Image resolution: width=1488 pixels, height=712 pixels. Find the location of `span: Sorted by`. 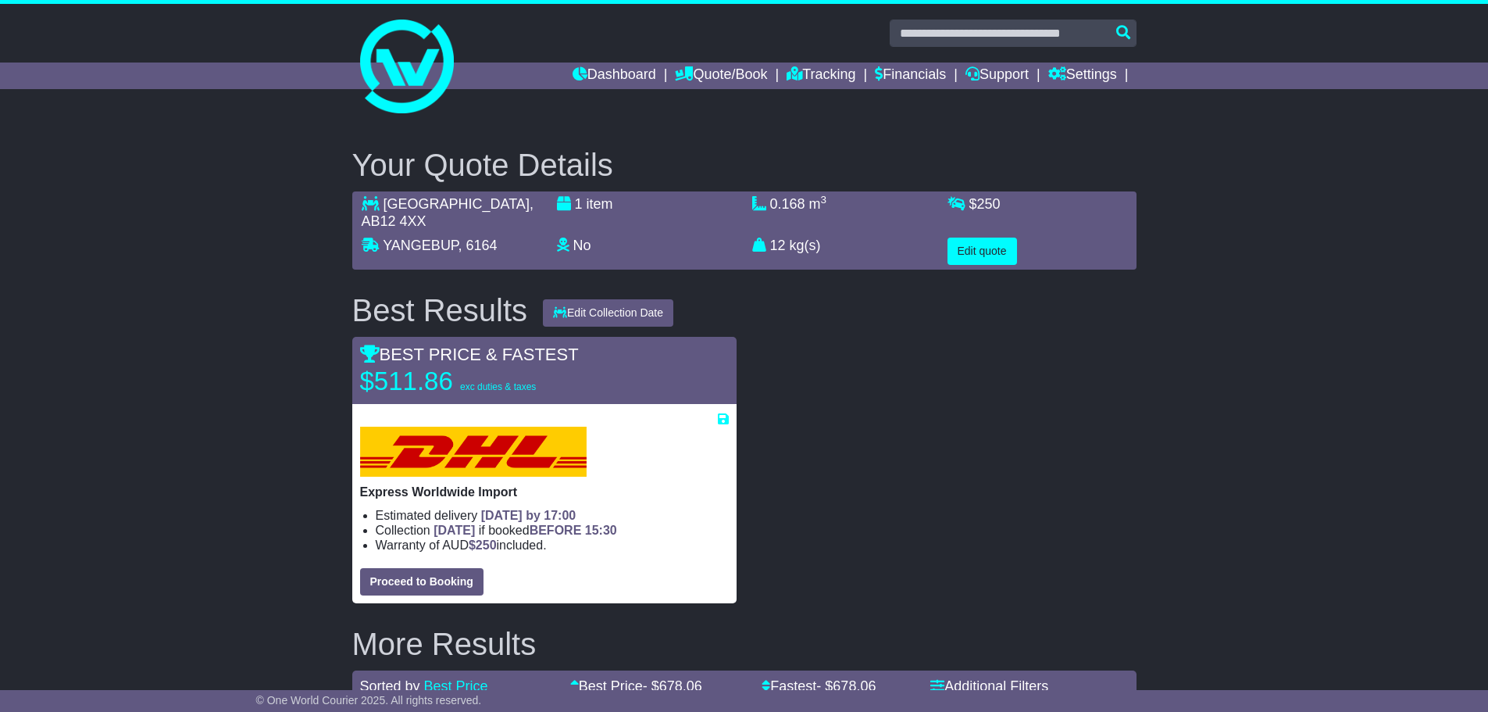

span: Sorted by is located at coordinates (390, 686).